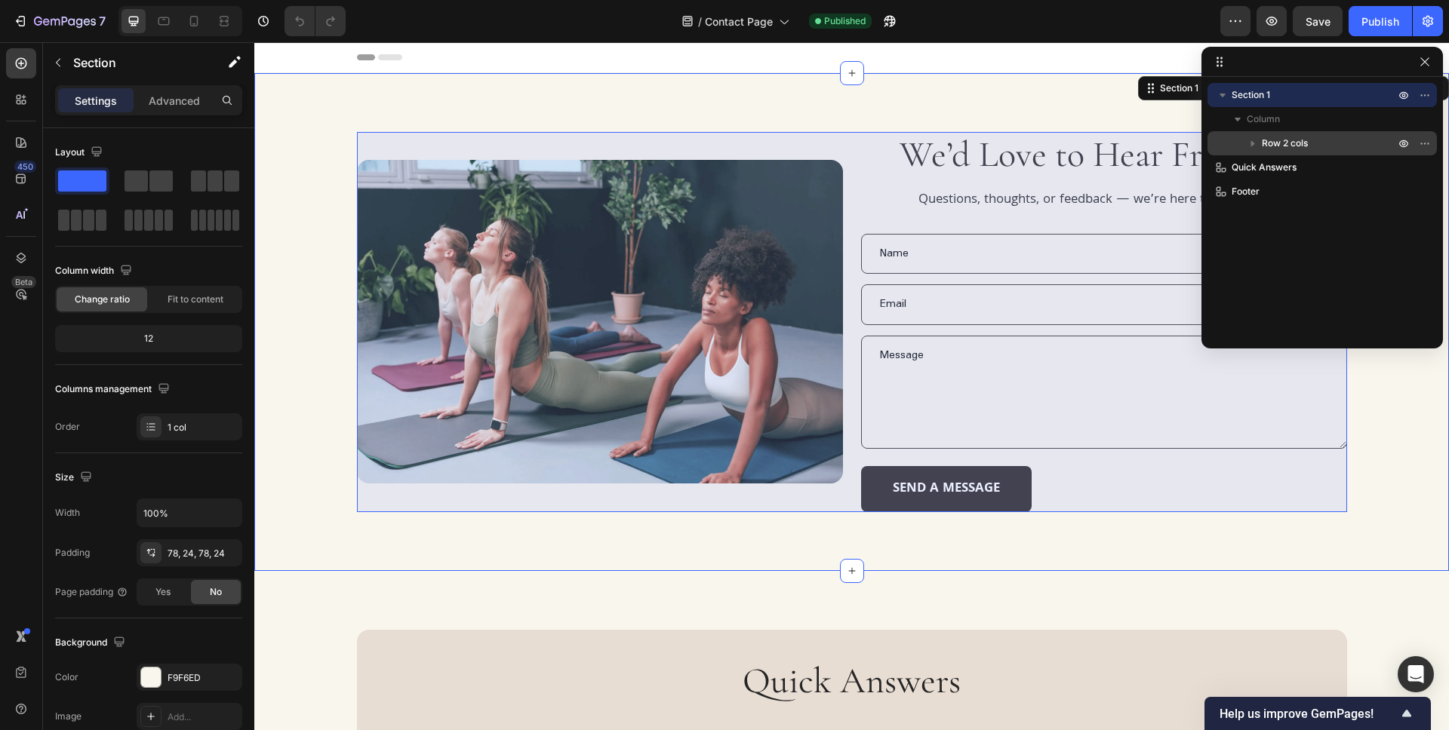  I want to click on p: 7, so click(102, 21).